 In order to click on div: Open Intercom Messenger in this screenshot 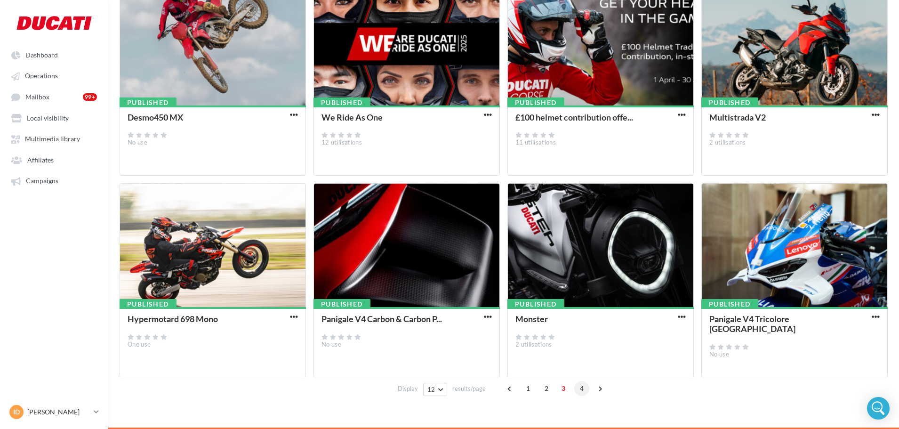, I will do `click(878, 408)`.